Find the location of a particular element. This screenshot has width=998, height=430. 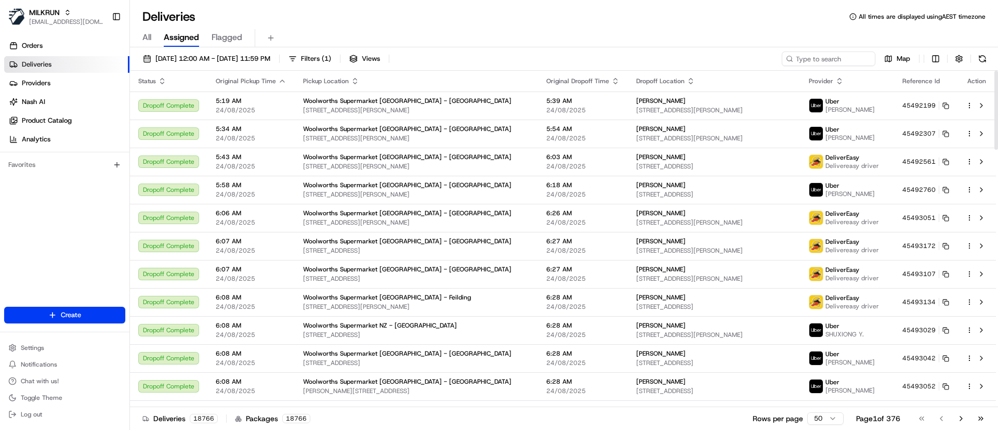

span: 5:43 AM is located at coordinates (251, 157).